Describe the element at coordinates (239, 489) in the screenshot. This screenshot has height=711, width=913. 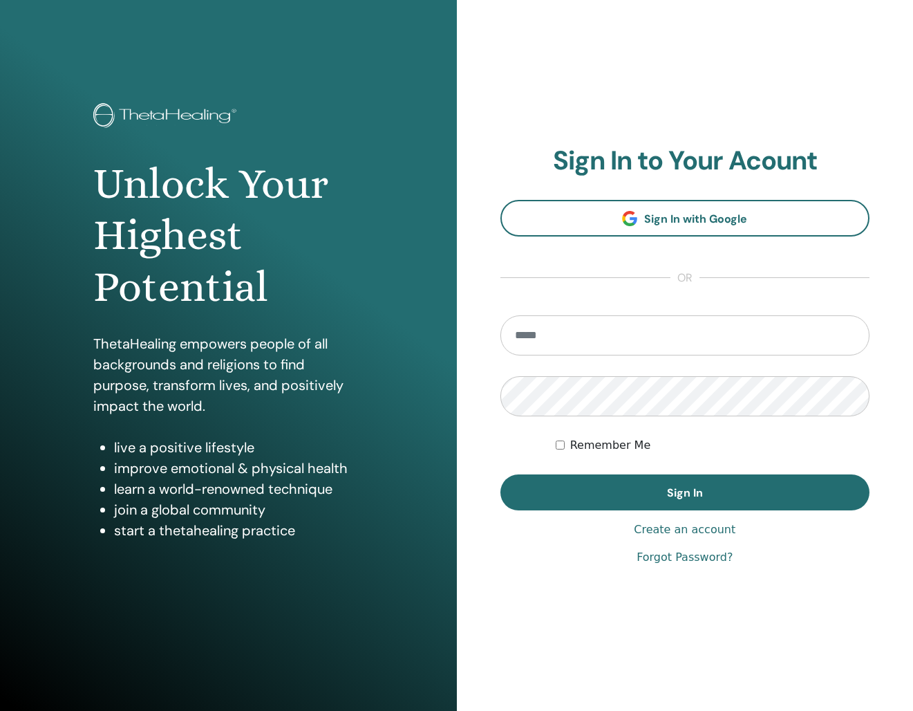
I see `li: learn a world-renowned technique` at that location.